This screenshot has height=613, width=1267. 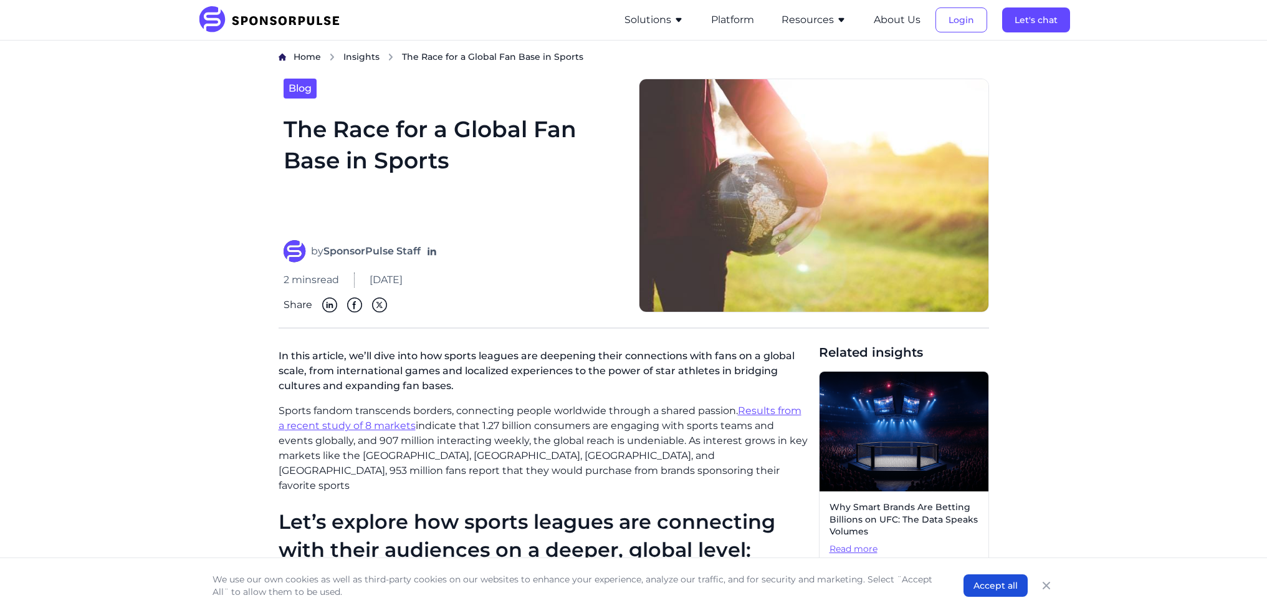 I want to click on button: Resources, so click(x=814, y=20).